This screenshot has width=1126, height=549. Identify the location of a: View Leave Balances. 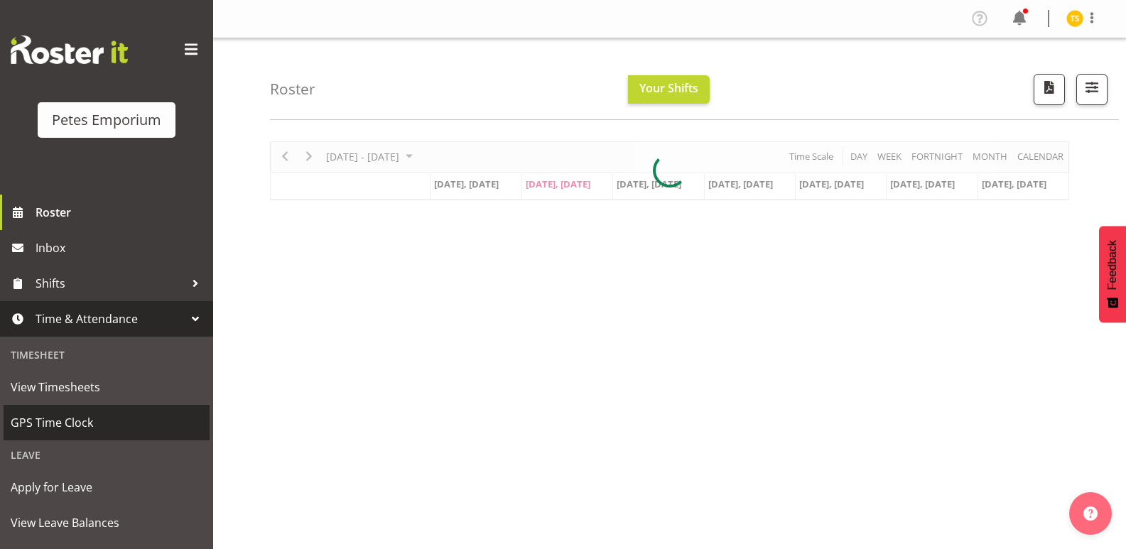
(107, 523).